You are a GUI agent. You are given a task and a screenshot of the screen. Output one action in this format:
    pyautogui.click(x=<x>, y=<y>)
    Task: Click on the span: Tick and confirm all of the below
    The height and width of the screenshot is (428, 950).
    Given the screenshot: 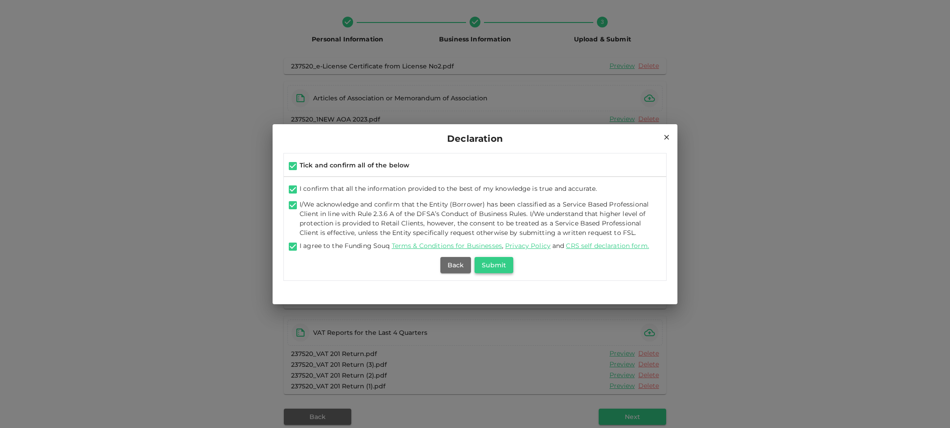 What is the action you would take?
    pyautogui.click(x=355, y=165)
    